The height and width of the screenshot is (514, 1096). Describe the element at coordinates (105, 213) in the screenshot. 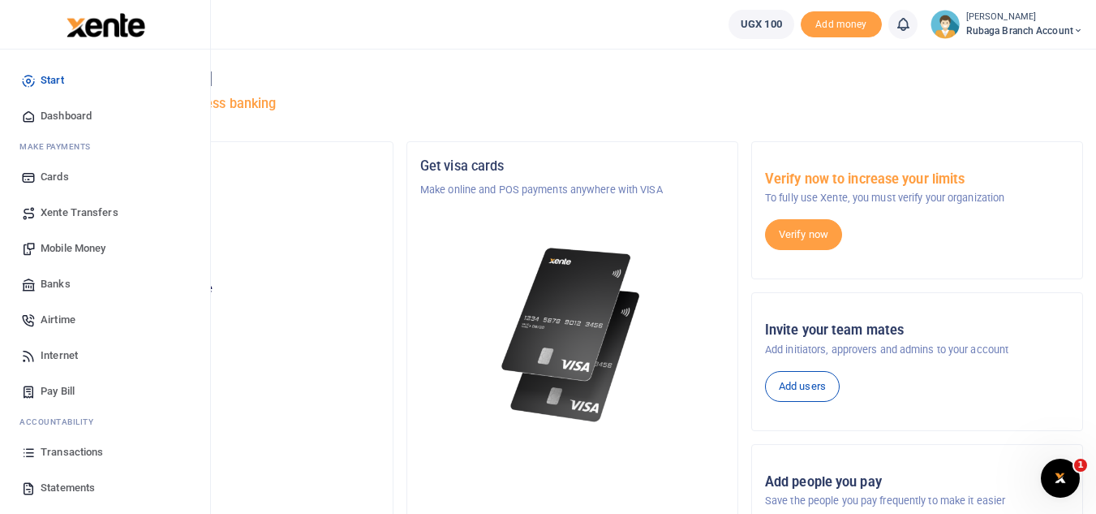

I see `a: Xente Transfers` at that location.